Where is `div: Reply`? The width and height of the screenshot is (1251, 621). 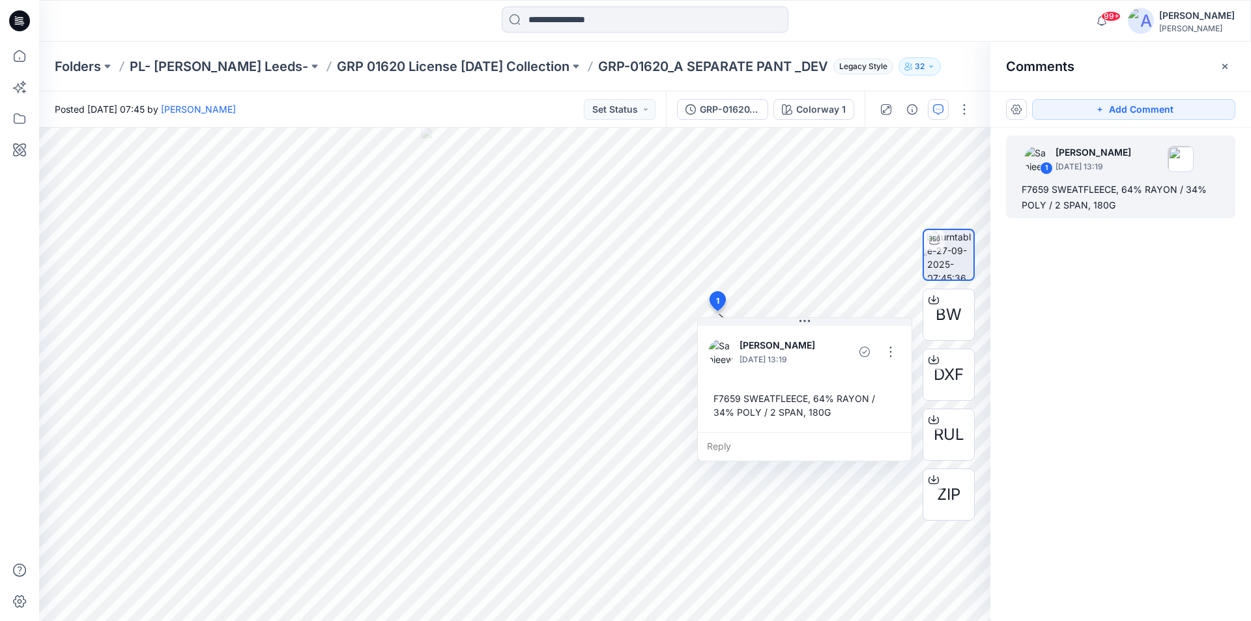
div: Reply is located at coordinates (805, 446).